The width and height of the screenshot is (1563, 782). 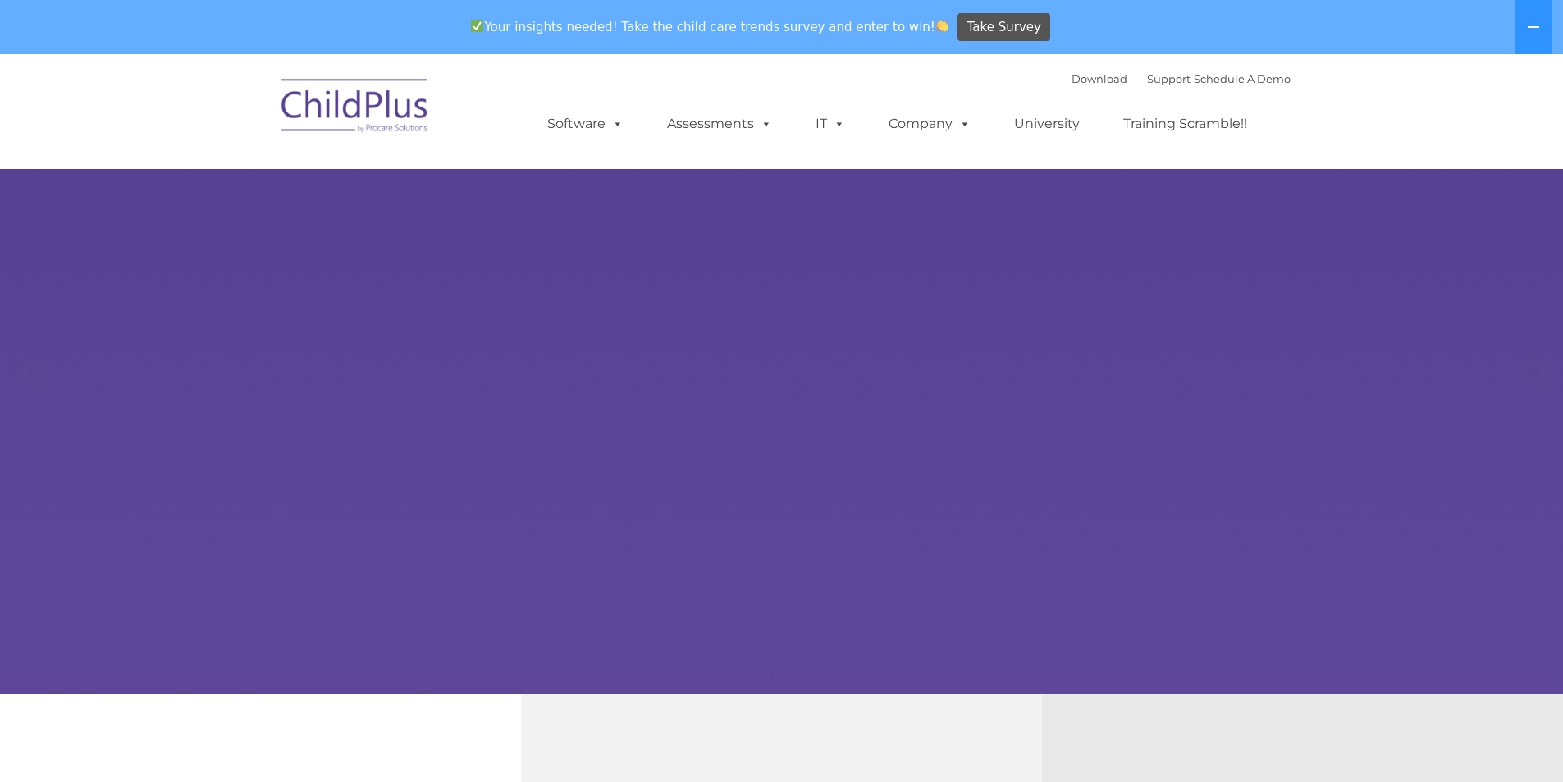 I want to click on a: Schedule A Demo, so click(x=1242, y=79).